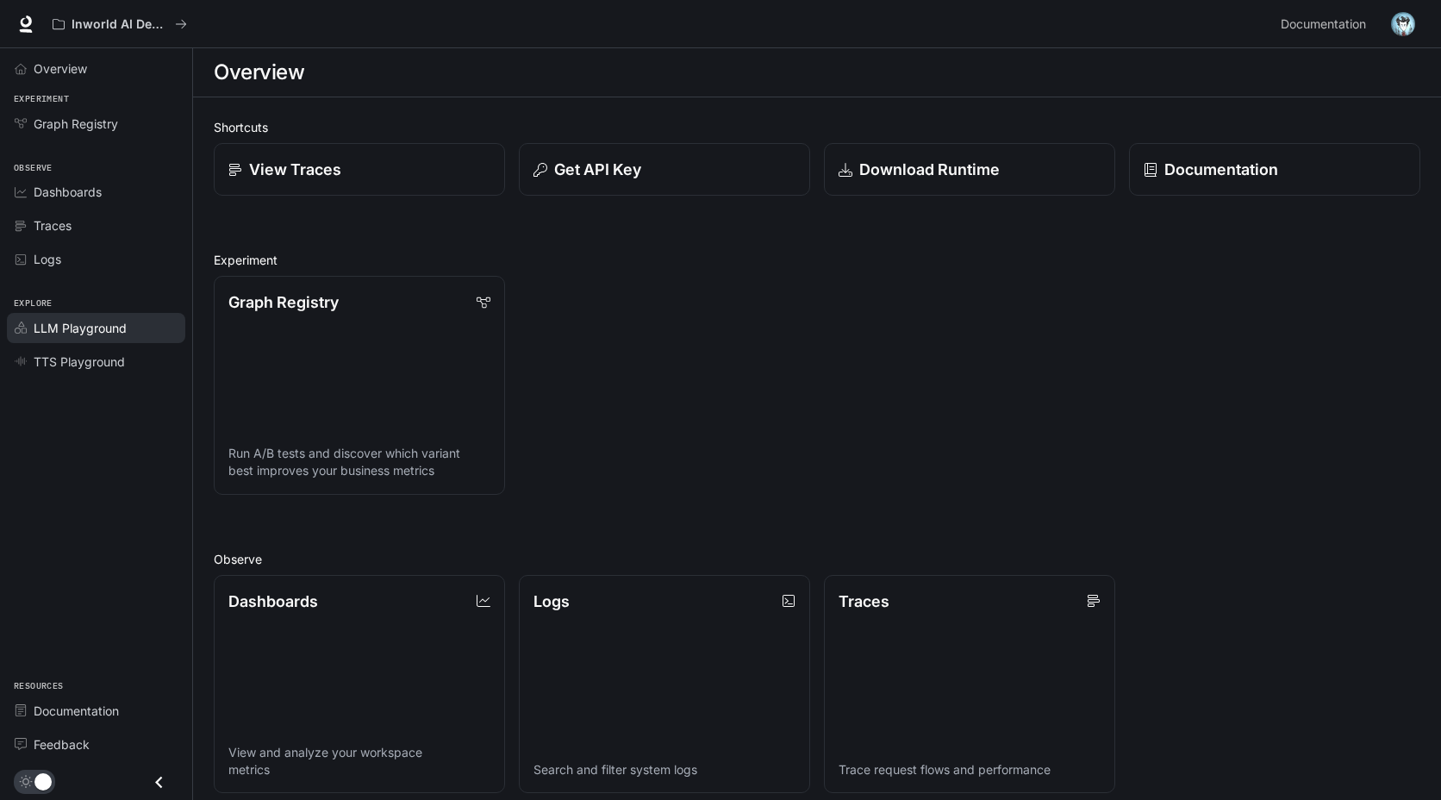 The image size is (1441, 800). What do you see at coordinates (664, 684) in the screenshot?
I see `a: LogsSearch and filter system logs` at bounding box center [664, 684].